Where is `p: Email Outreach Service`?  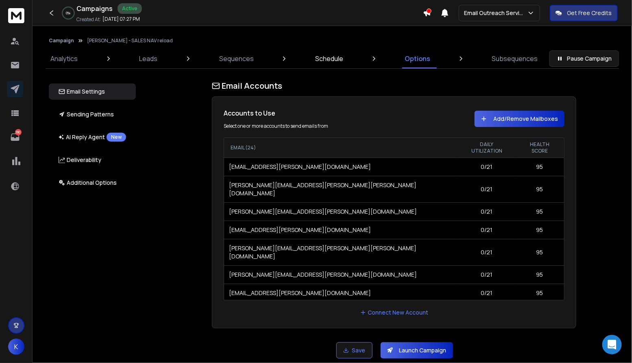
p: Email Outreach Service is located at coordinates (495, 13).